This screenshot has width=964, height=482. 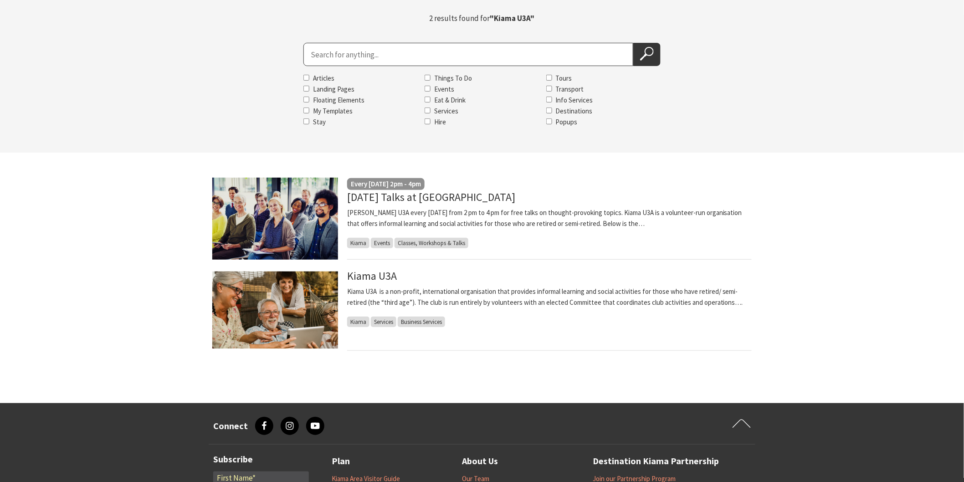 What do you see at coordinates (341, 461) in the screenshot?
I see `a: Plan` at bounding box center [341, 461].